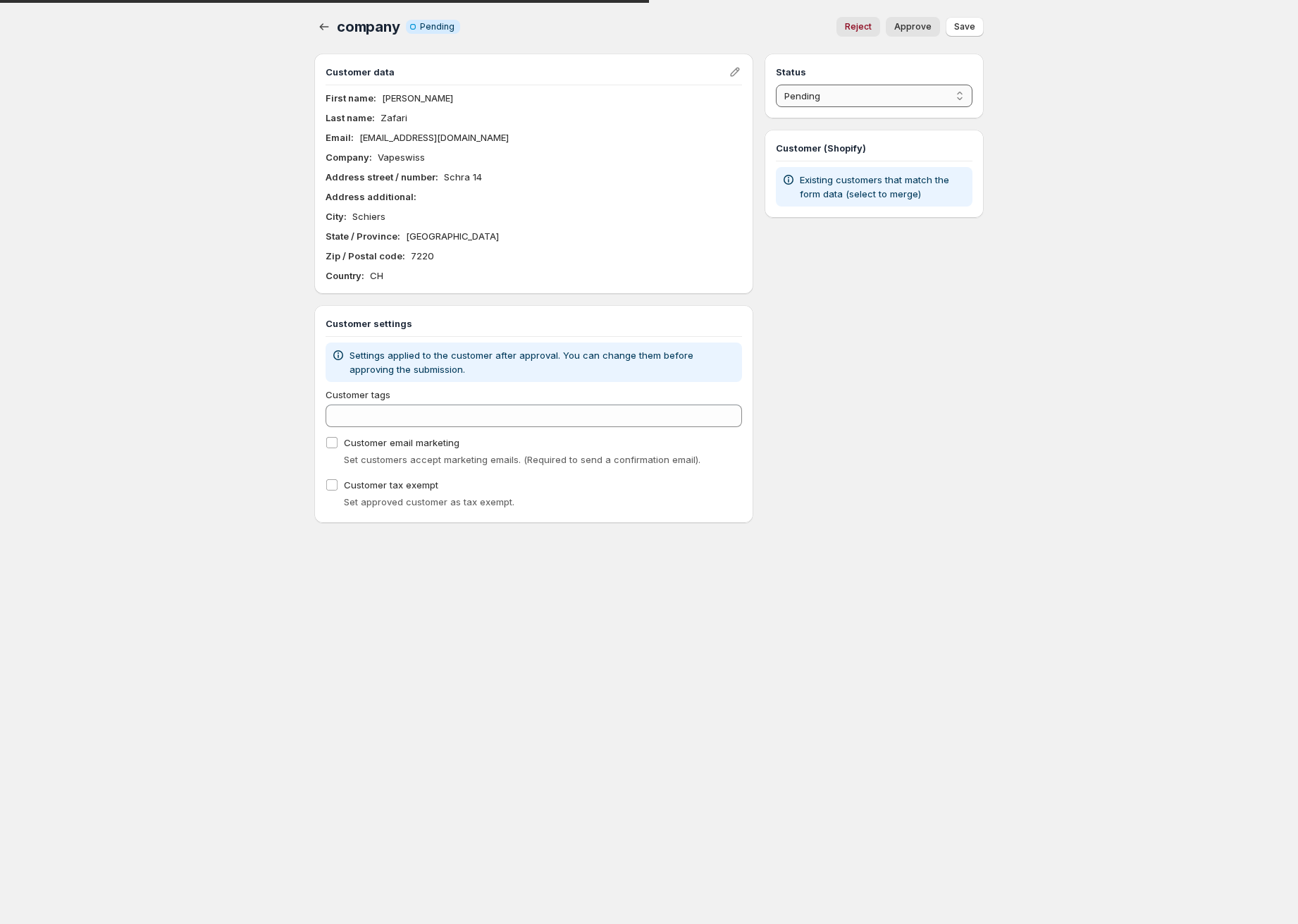 The image size is (1298, 924). Describe the element at coordinates (339, 137) in the screenshot. I see `b: Email :` at that location.